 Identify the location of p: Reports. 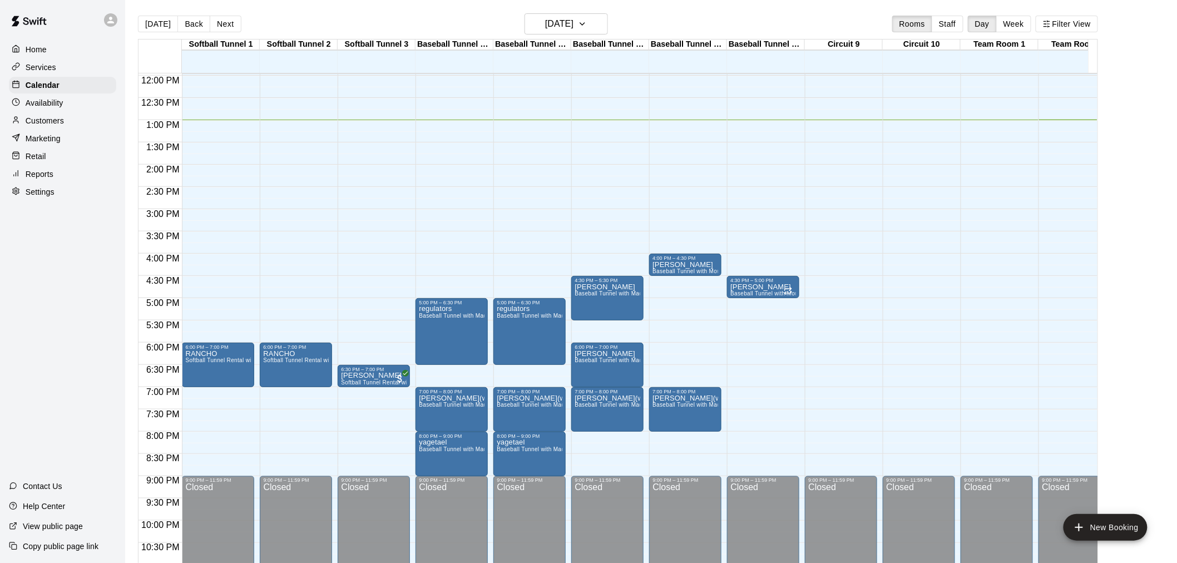
(39, 174).